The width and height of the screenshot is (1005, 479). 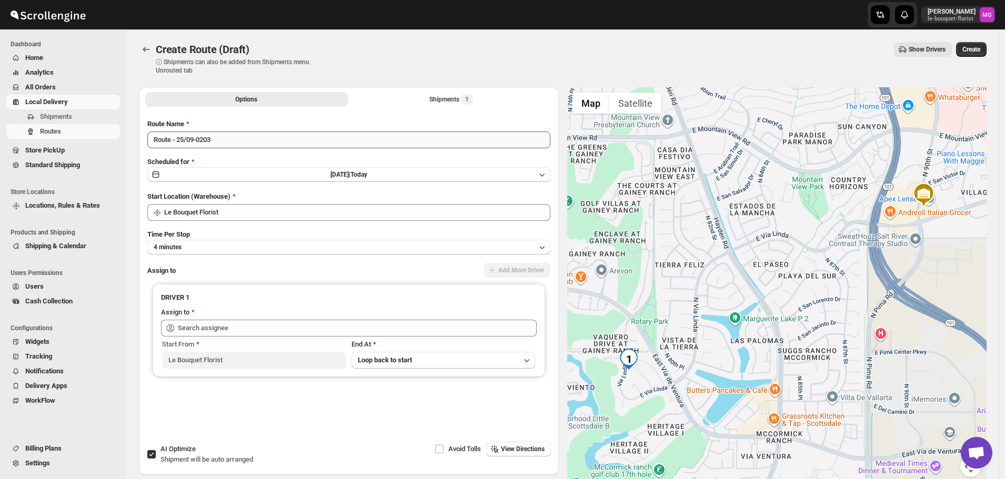 What do you see at coordinates (63, 117) in the screenshot?
I see `button: Shipments` at bounding box center [63, 117].